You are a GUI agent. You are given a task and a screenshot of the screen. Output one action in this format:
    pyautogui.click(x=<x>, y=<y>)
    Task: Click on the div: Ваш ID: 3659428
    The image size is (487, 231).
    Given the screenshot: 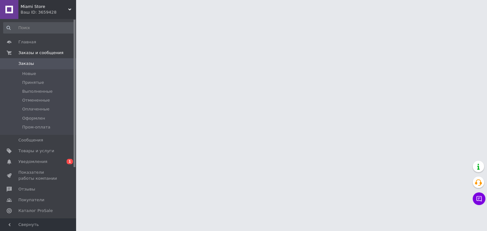 What is the action you would take?
    pyautogui.click(x=48, y=12)
    